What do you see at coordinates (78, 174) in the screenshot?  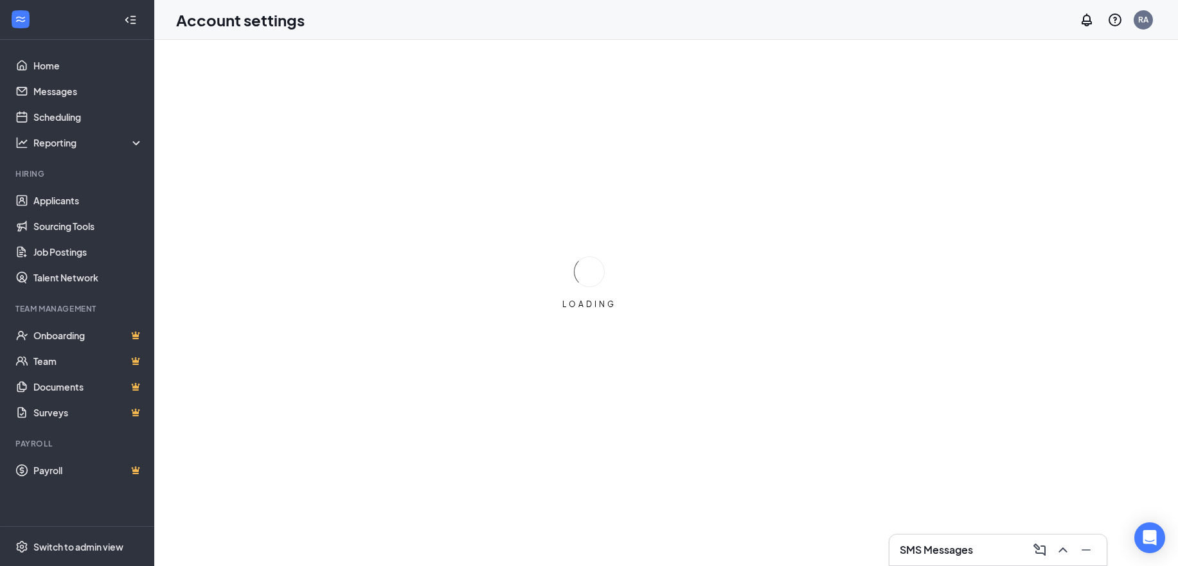 I see `div: Hiring` at bounding box center [78, 174].